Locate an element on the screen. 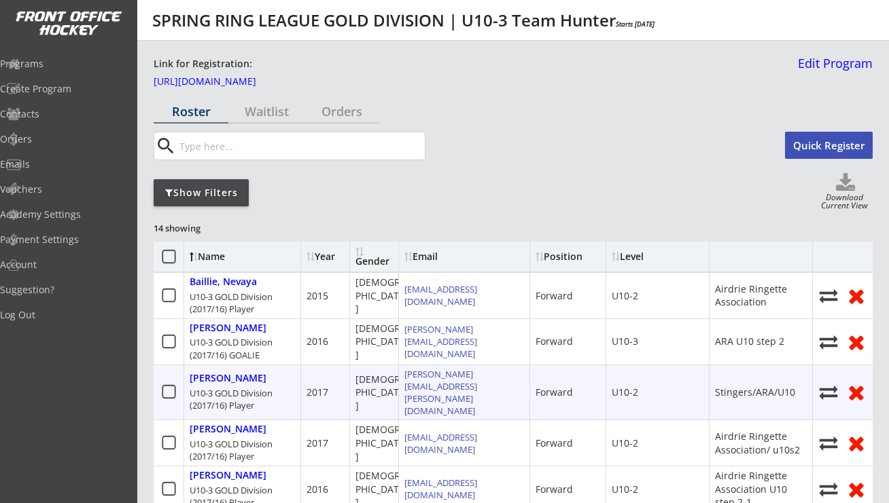 The image size is (889, 503). div: Year is located at coordinates (325, 257).